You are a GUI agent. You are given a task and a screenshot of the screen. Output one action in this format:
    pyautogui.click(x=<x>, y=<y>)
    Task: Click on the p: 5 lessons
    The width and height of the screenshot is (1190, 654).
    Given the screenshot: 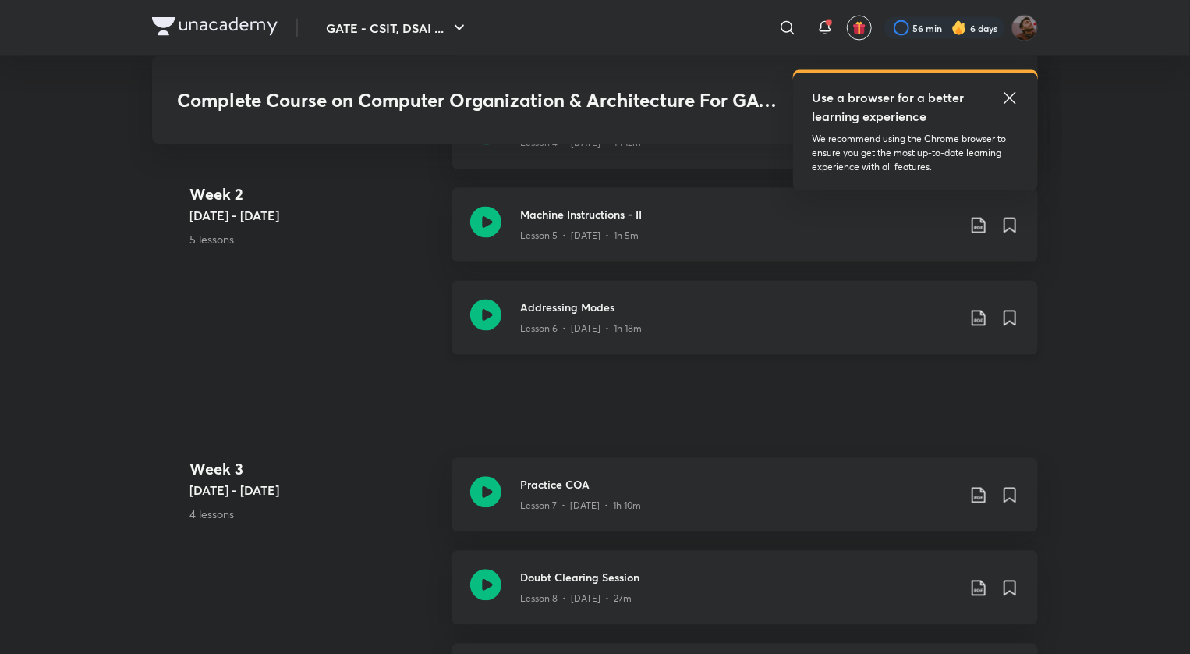 What is the action you would take?
    pyautogui.click(x=314, y=239)
    